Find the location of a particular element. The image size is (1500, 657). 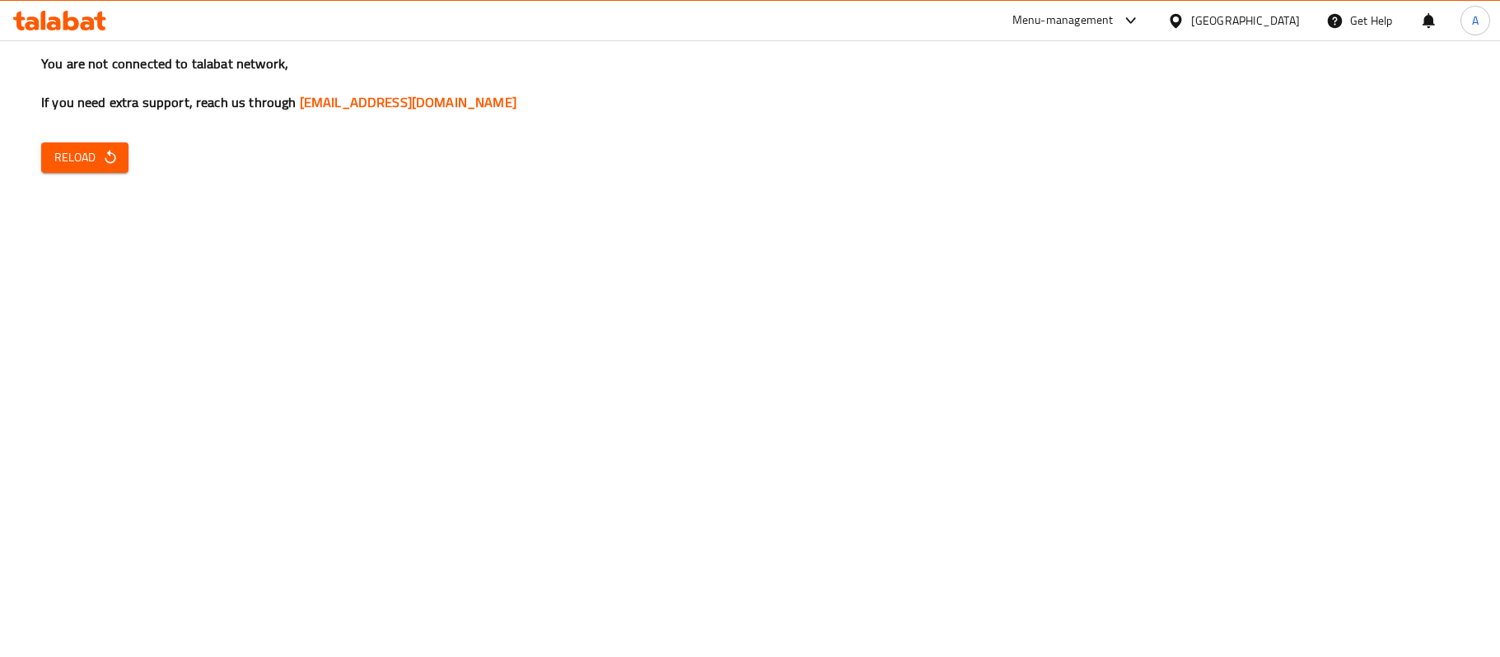

button: Reload is located at coordinates (85, 157).